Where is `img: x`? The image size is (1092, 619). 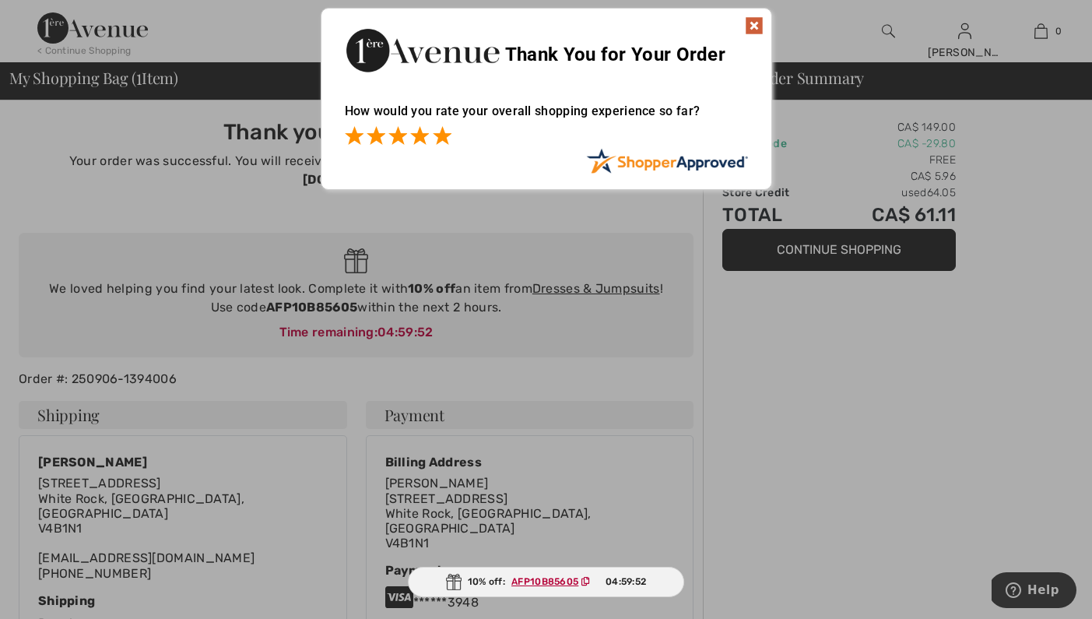 img: x is located at coordinates (754, 26).